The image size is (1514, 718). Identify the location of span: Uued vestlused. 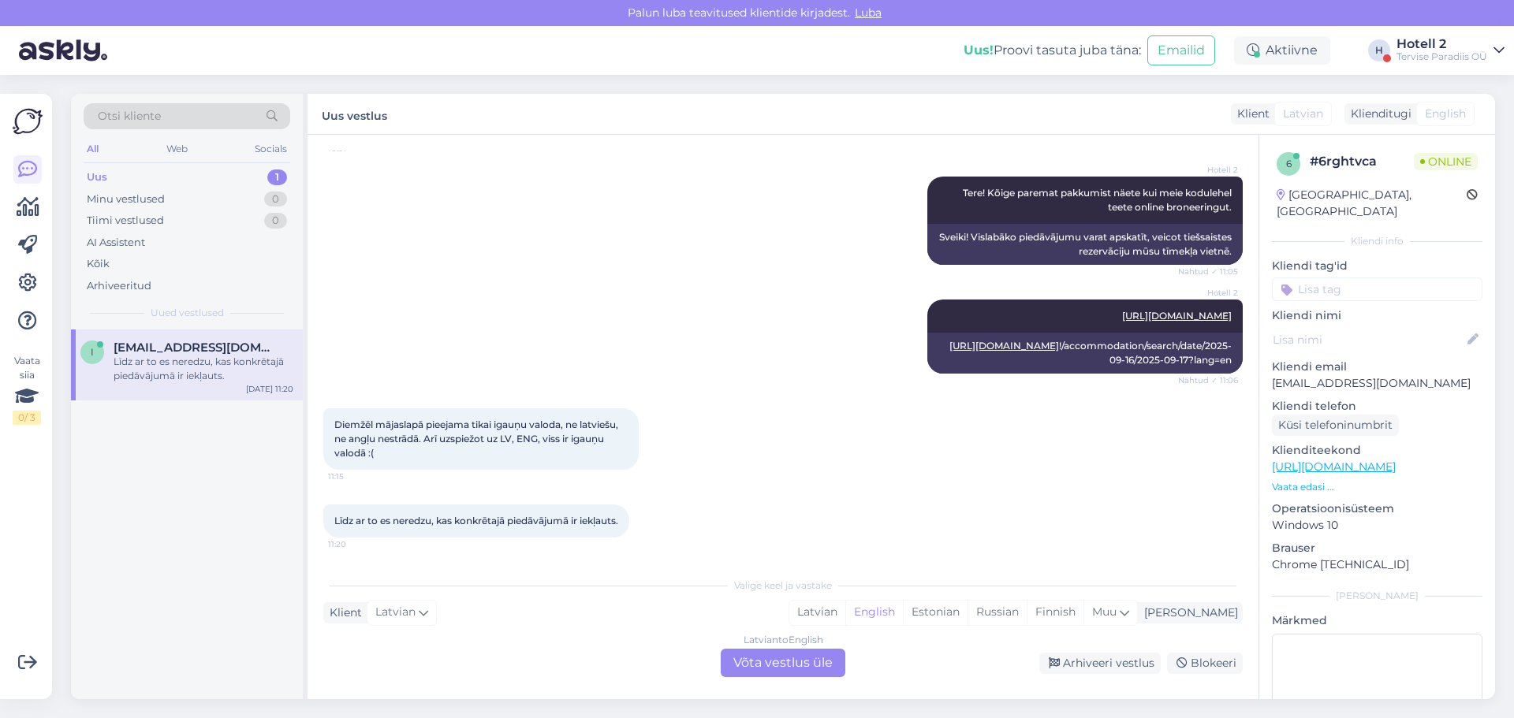
(187, 313).